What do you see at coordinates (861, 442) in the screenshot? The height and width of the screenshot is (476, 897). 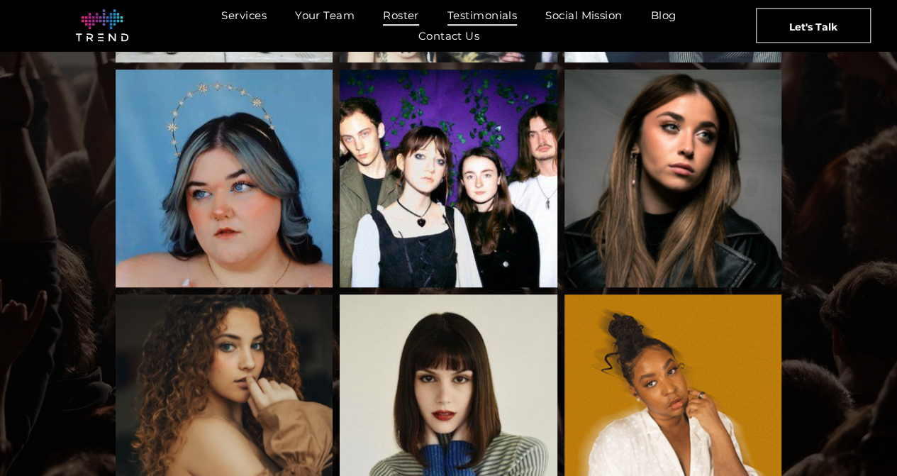 I see `div: Chat Widget` at bounding box center [861, 442].